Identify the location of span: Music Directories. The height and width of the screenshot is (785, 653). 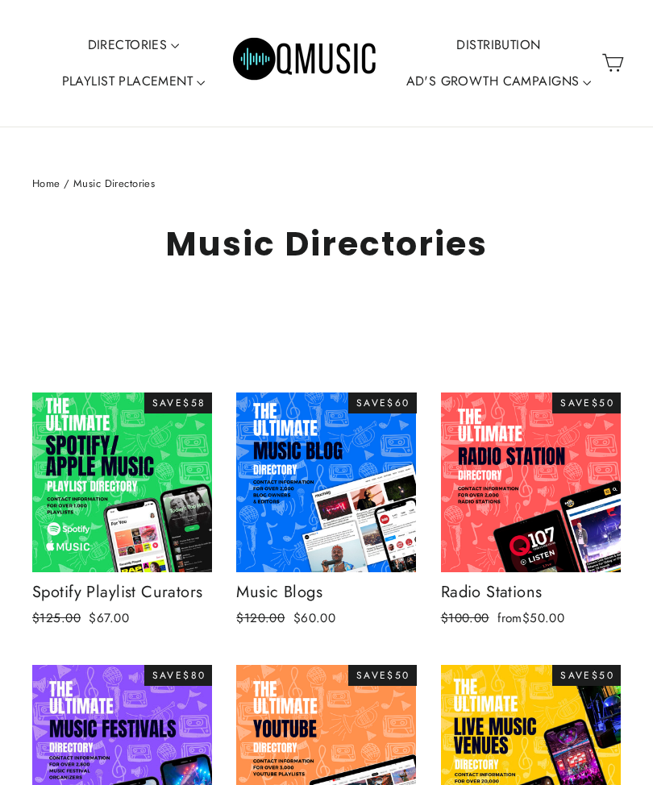
(114, 183).